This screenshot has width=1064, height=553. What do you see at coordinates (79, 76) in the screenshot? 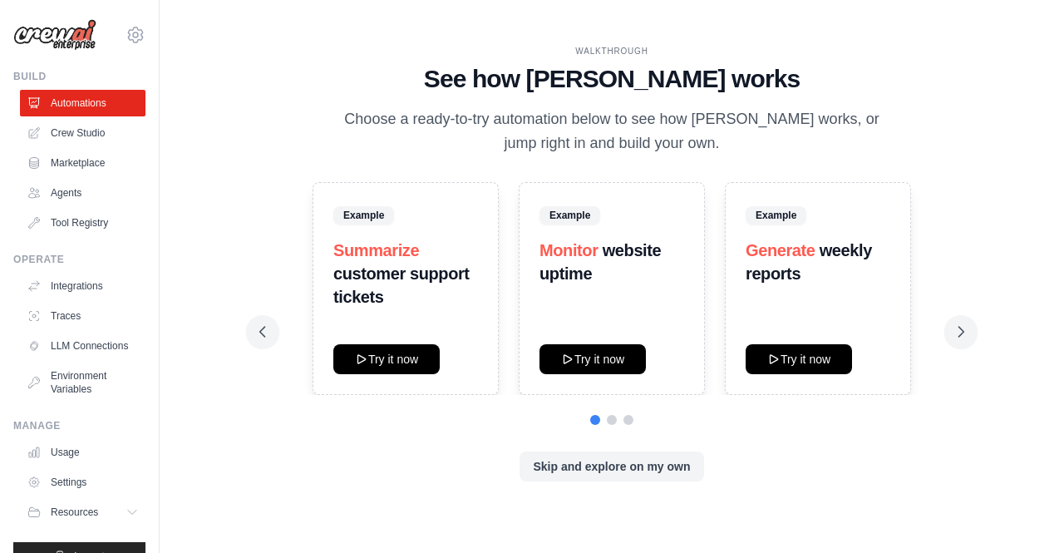
I see `div: Build` at bounding box center [79, 76].